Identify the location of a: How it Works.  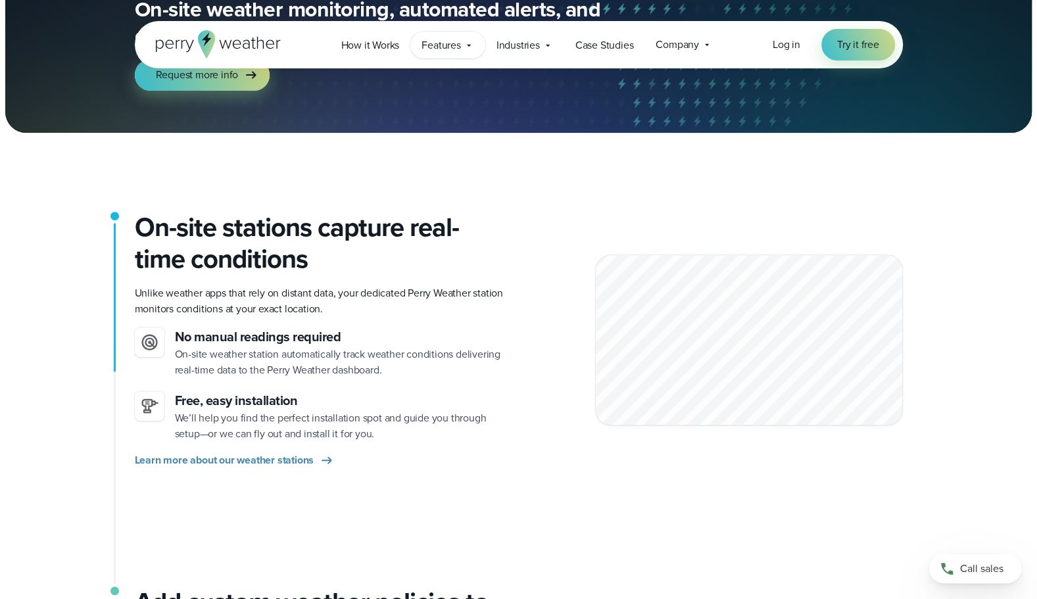
(370, 45).